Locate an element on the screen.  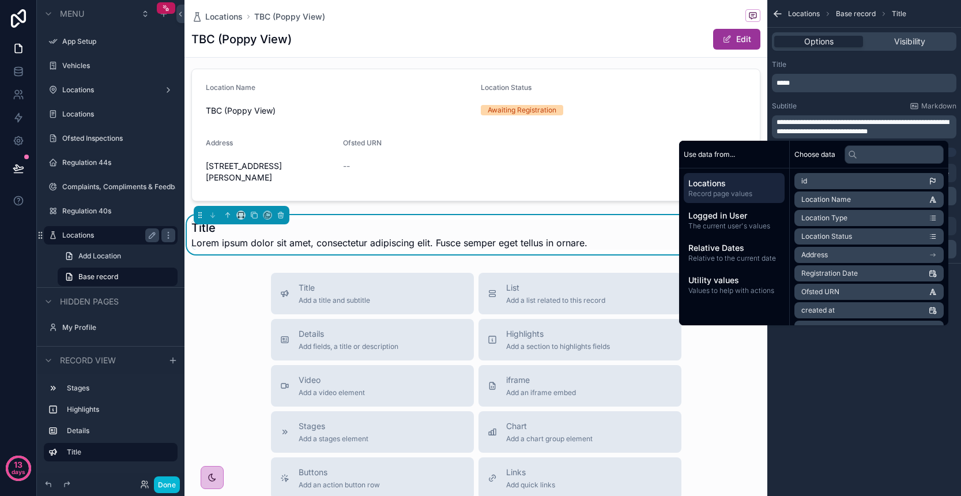
span: Add an action button row is located at coordinates (339, 485).